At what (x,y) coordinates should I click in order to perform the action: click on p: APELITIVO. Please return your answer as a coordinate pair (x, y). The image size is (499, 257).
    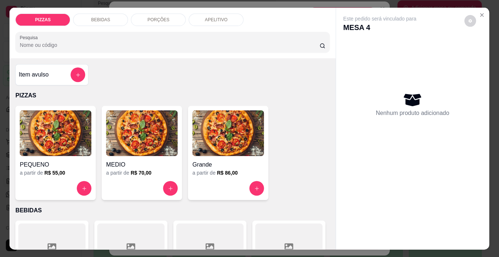
    Looking at the image, I should click on (216, 20).